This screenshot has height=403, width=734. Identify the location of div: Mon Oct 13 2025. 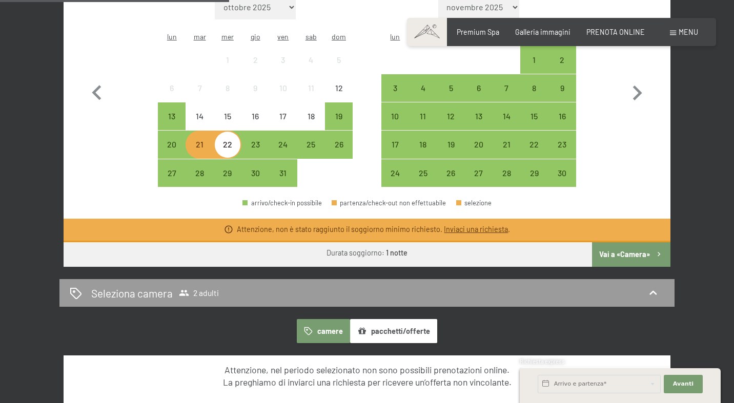
(172, 116).